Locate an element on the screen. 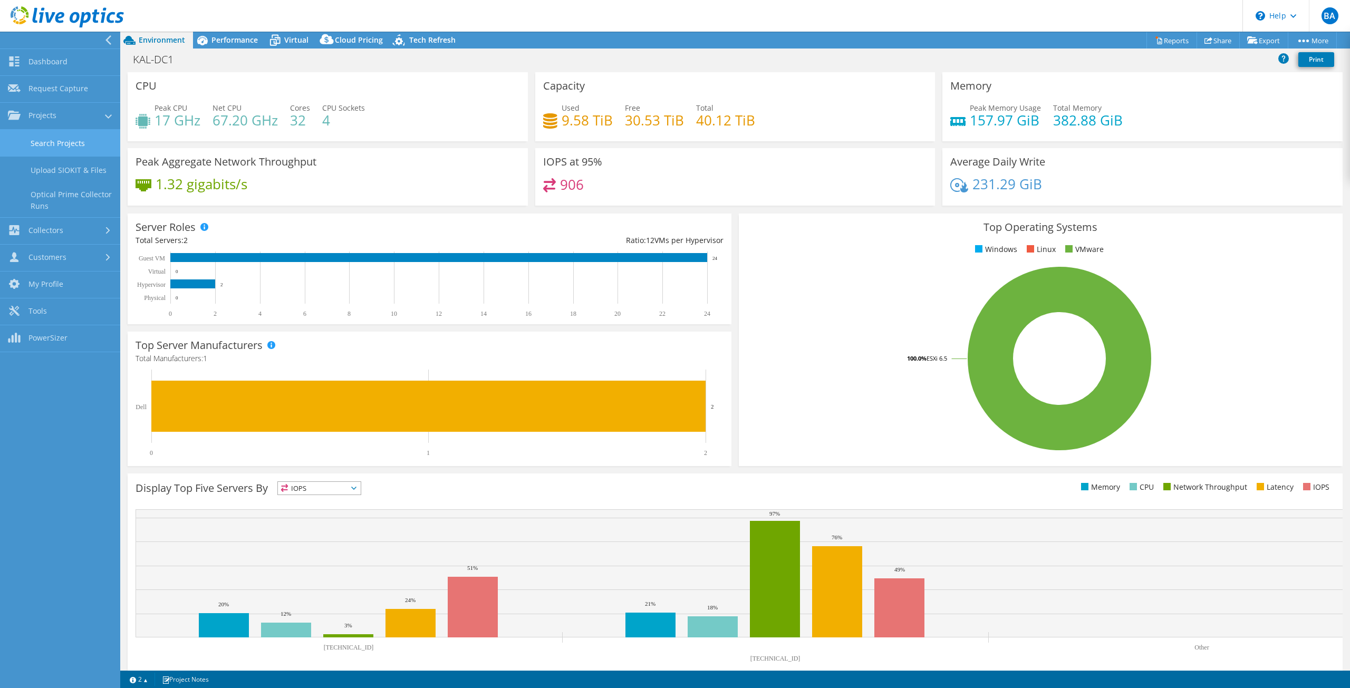 The width and height of the screenshot is (1350, 688). text: 21% is located at coordinates (650, 604).